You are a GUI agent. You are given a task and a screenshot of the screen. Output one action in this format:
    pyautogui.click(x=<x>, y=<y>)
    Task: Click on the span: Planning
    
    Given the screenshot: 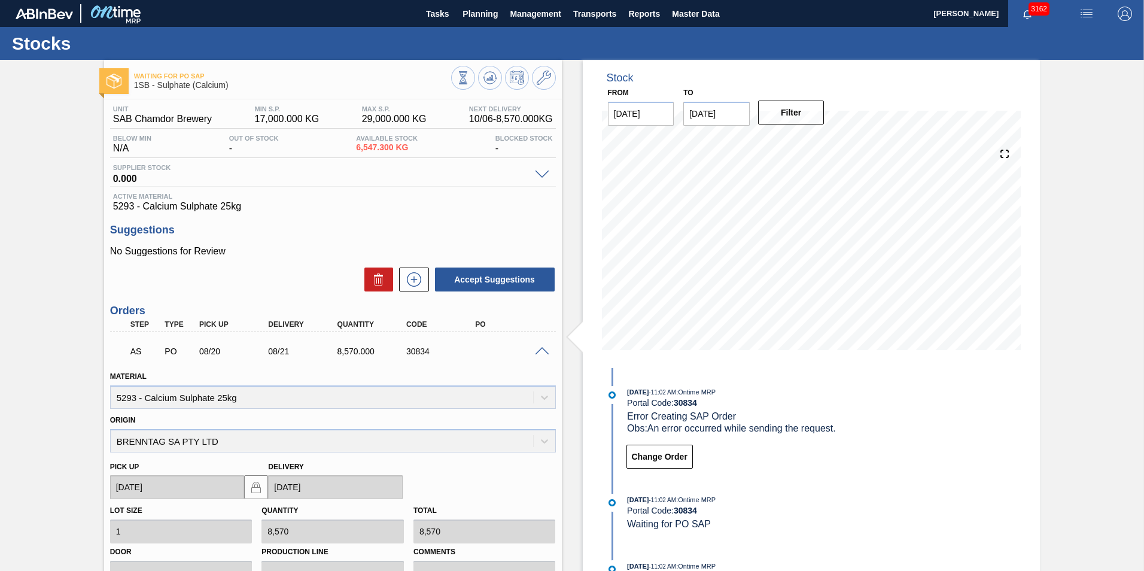 What is the action you would take?
    pyautogui.click(x=480, y=14)
    